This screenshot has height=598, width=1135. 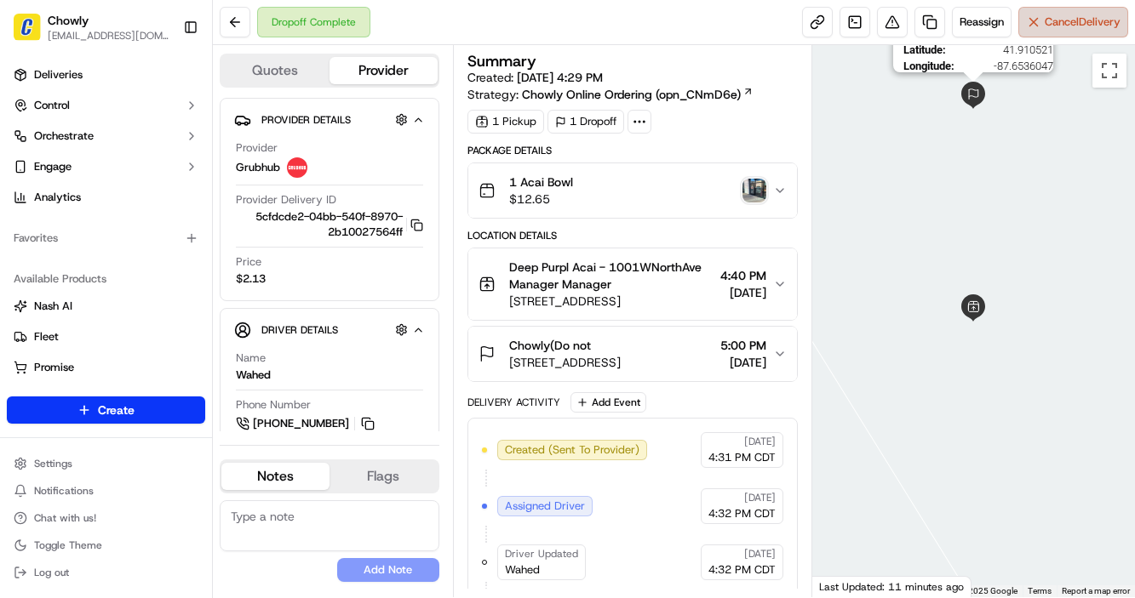 What do you see at coordinates (1082, 22) in the screenshot?
I see `span: Cancel Delivery` at bounding box center [1082, 22].